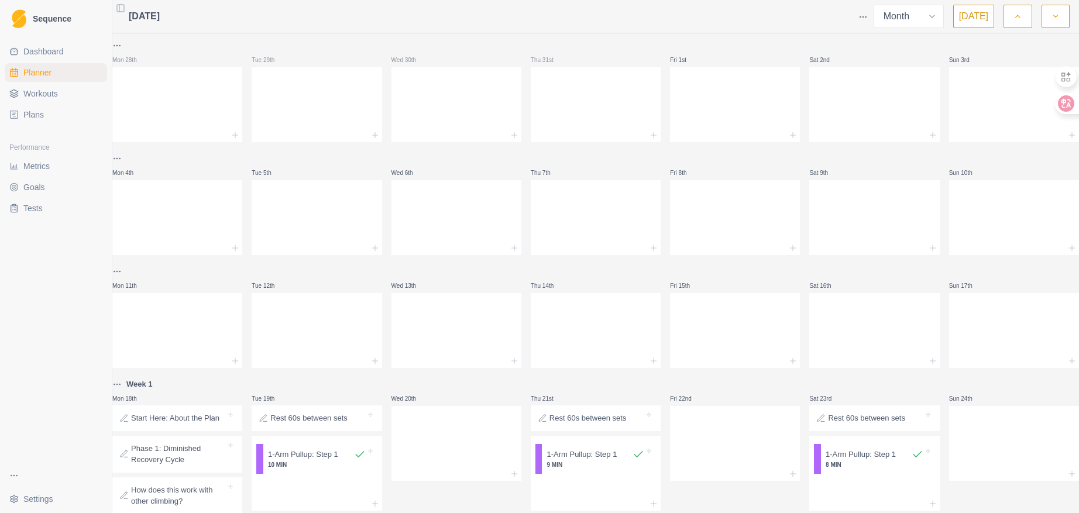 The image size is (1079, 513). Describe the element at coordinates (130, 285) in the screenshot. I see `p: Mon 11th` at that location.